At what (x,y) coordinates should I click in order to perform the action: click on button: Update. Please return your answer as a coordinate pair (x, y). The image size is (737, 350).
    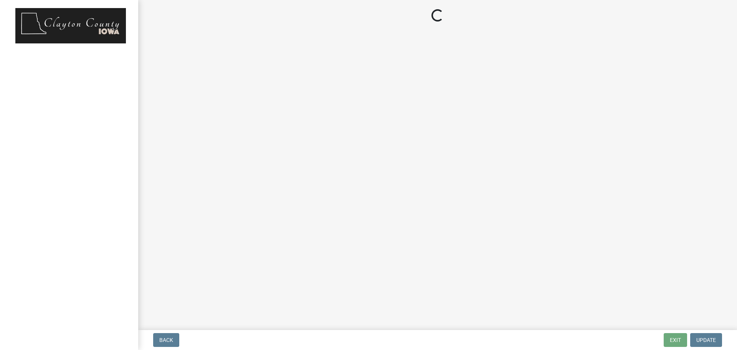
    Looking at the image, I should click on (706, 340).